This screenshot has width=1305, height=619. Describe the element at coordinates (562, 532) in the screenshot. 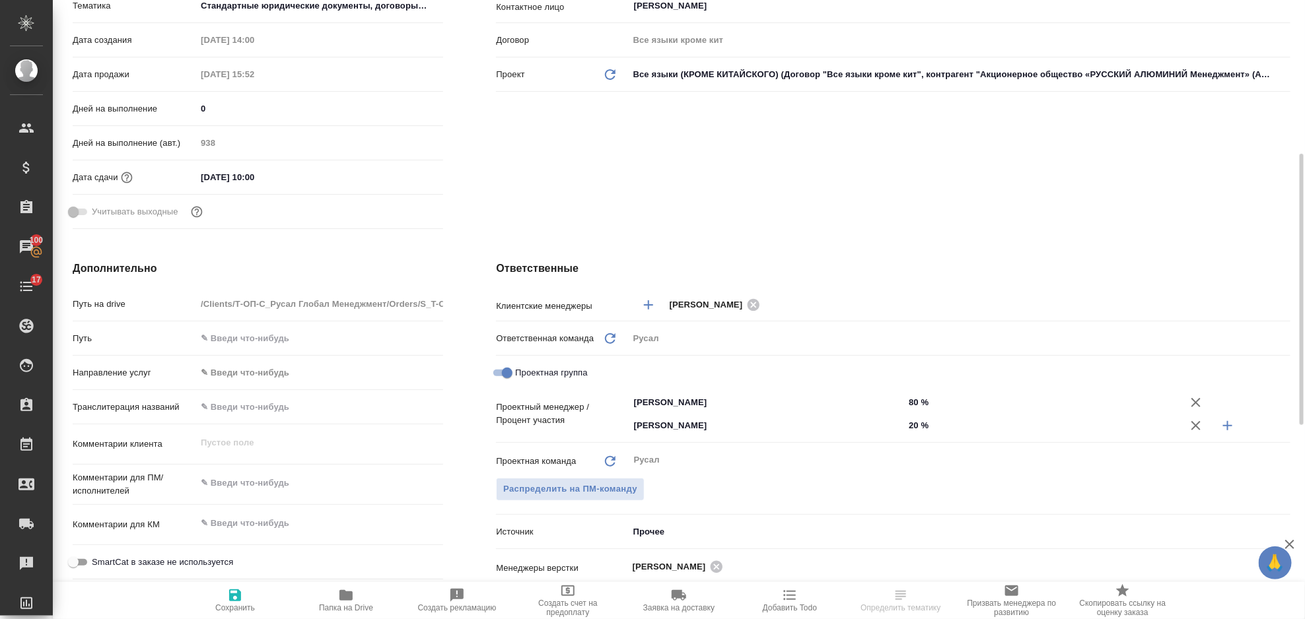

I see `p: Источник` at that location.